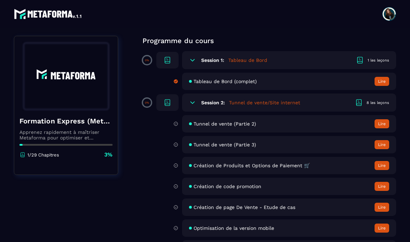 This screenshot has height=242, width=410. Describe the element at coordinates (108, 155) in the screenshot. I see `p: 3%` at that location.